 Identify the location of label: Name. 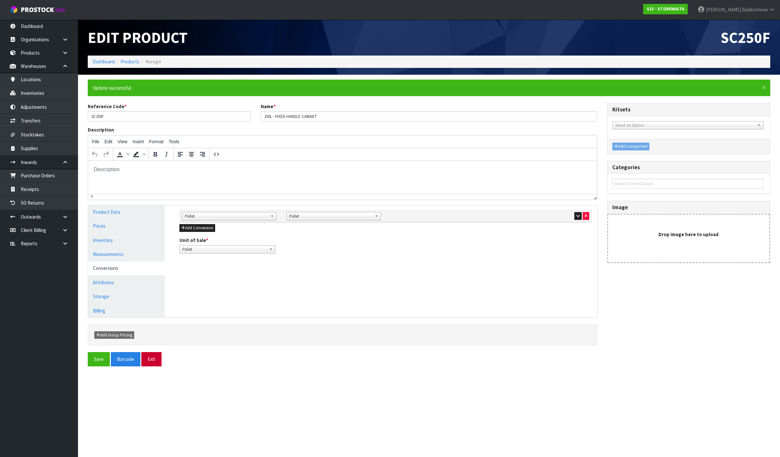
(268, 106).